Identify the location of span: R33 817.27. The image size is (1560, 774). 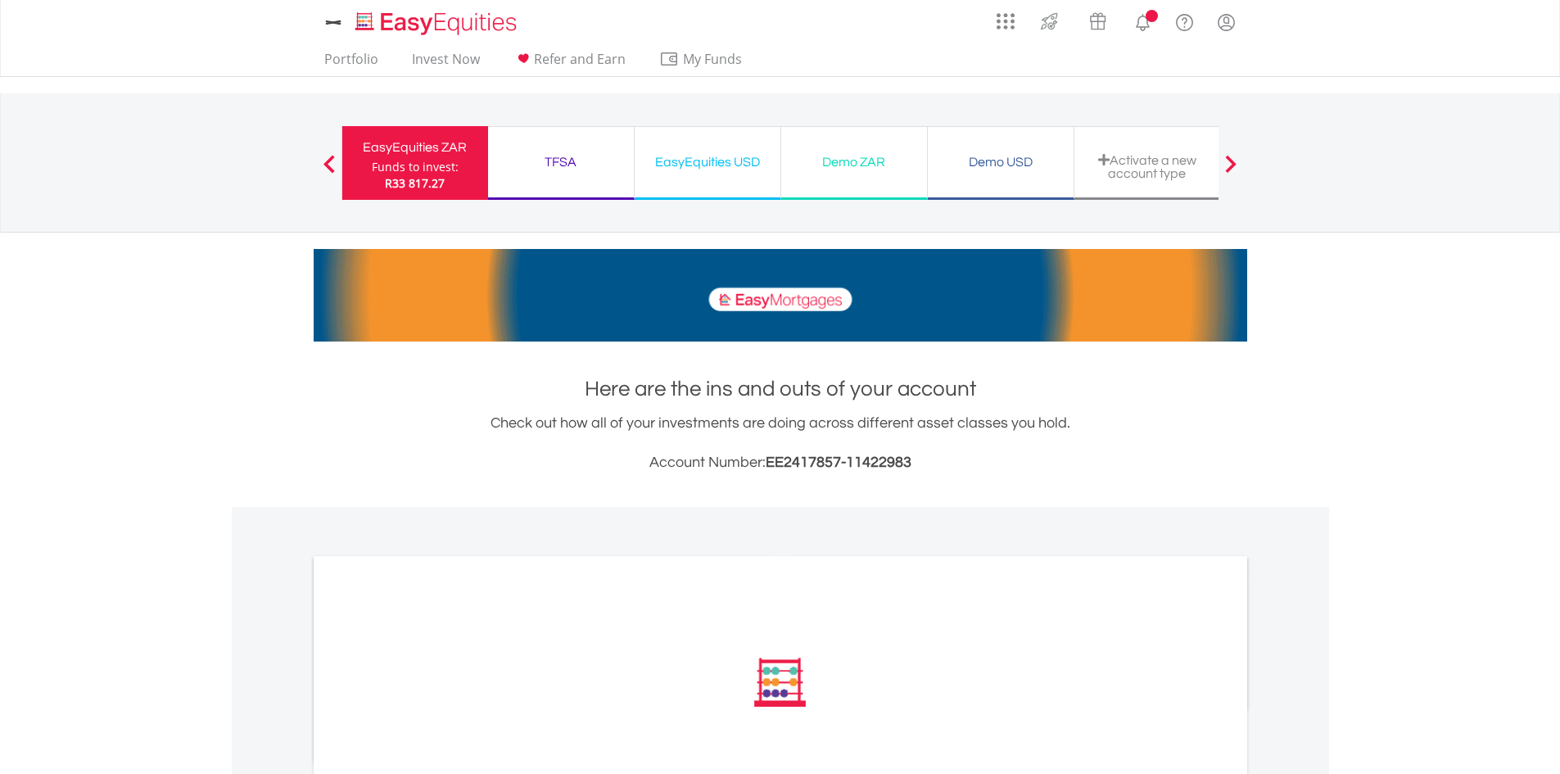
(414, 183).